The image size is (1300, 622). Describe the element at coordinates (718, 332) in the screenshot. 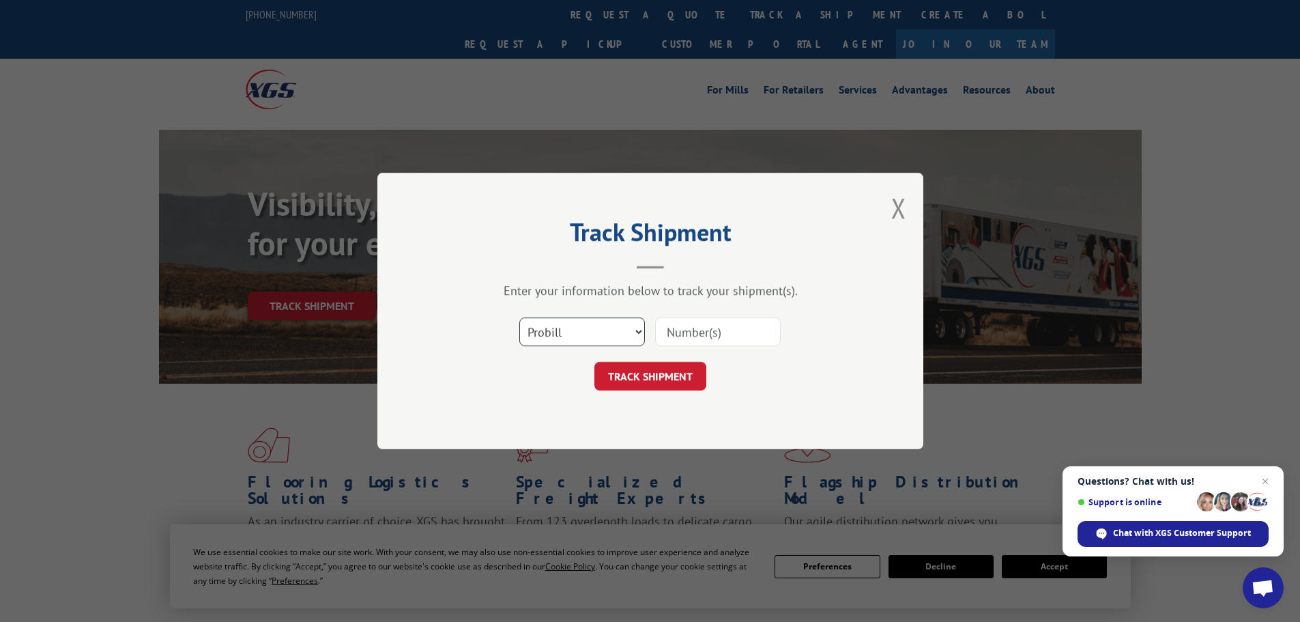

I see `input: Number(s)` at that location.